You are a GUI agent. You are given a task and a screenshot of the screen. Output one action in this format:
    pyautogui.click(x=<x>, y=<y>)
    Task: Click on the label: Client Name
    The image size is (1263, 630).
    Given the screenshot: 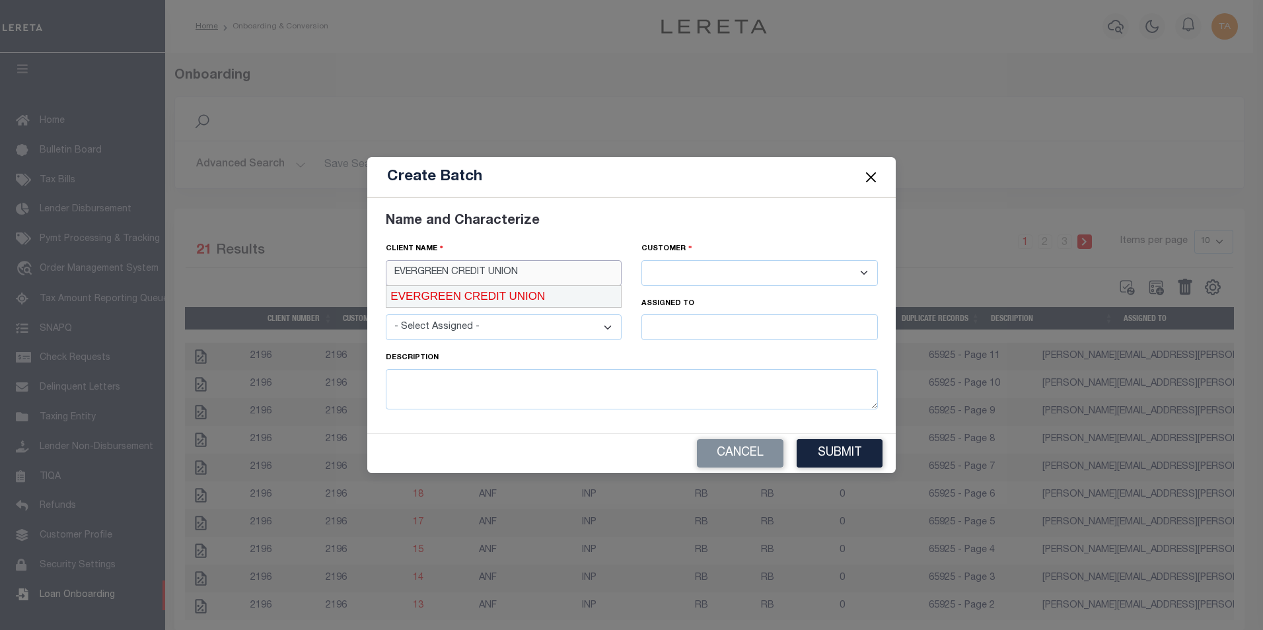 What is the action you would take?
    pyautogui.click(x=415, y=248)
    